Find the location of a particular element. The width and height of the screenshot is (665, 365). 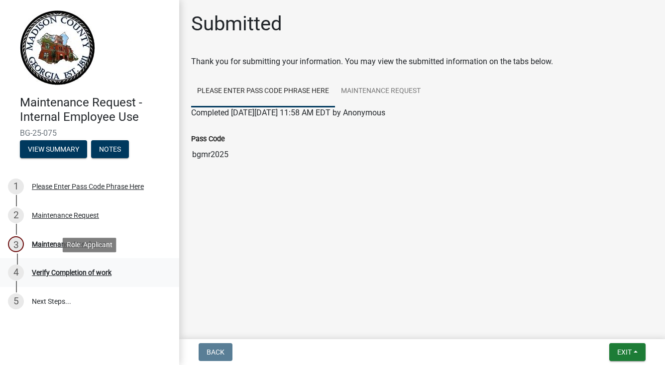

div: 3 is located at coordinates (16, 244).